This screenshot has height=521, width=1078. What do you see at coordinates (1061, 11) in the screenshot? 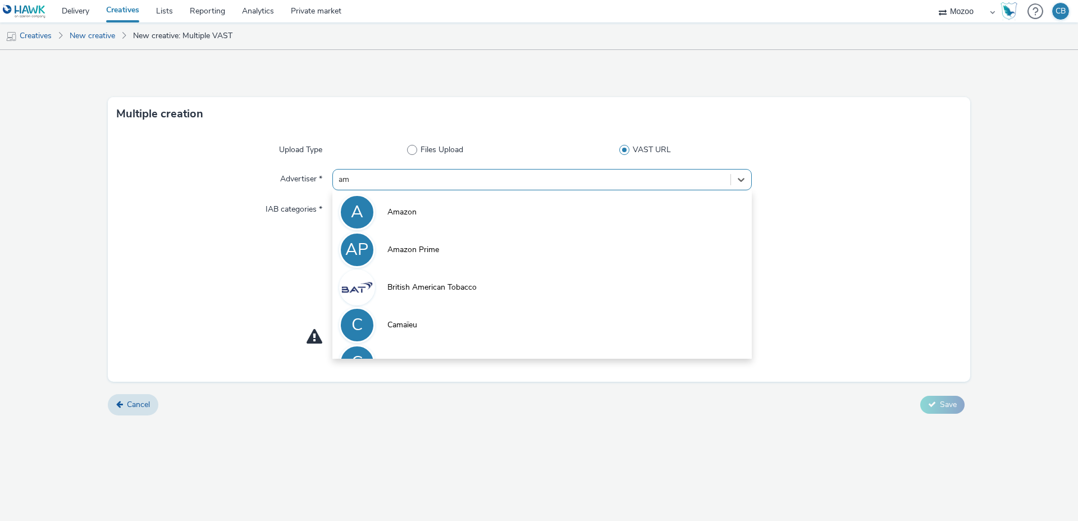
I see `div: CB` at bounding box center [1061, 11].